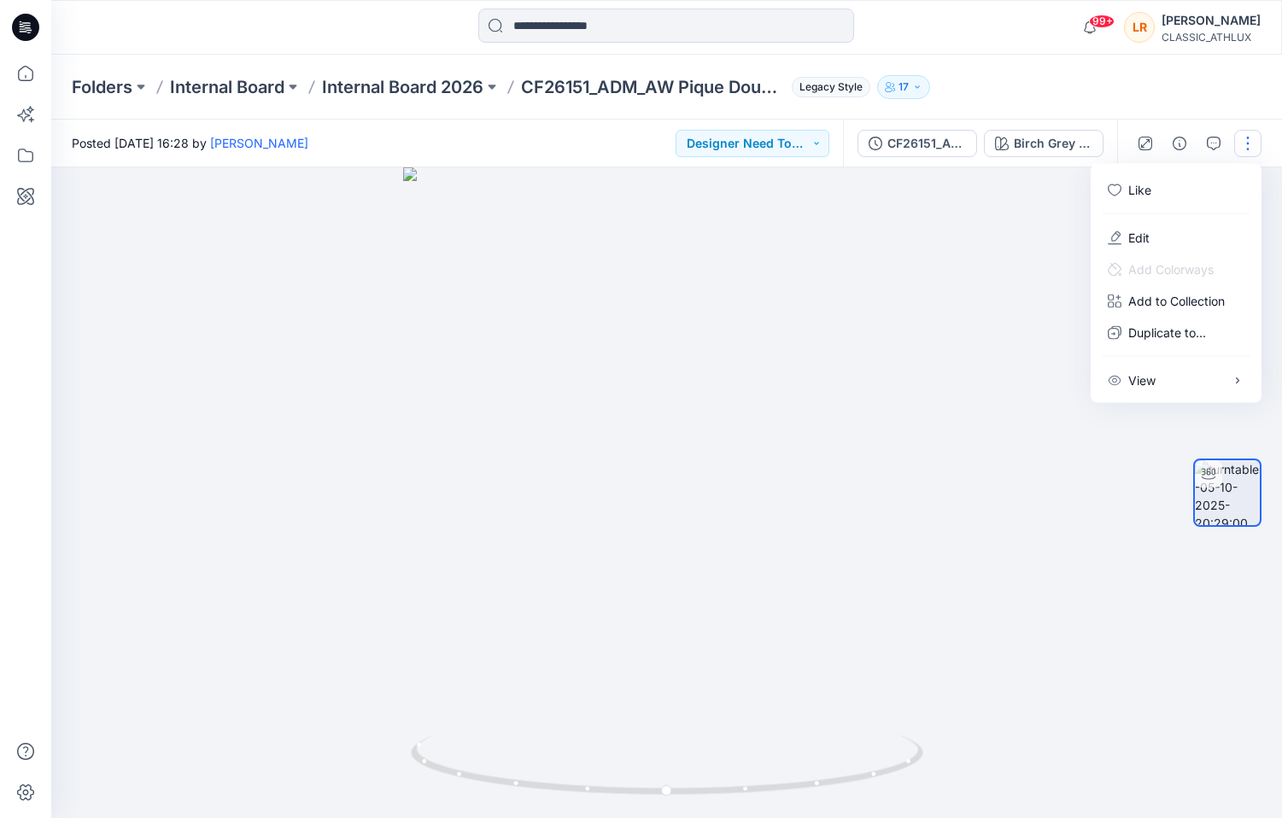  I want to click on p: View, so click(1142, 380).